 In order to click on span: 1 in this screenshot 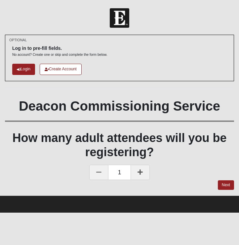, I will do `click(119, 172)`.